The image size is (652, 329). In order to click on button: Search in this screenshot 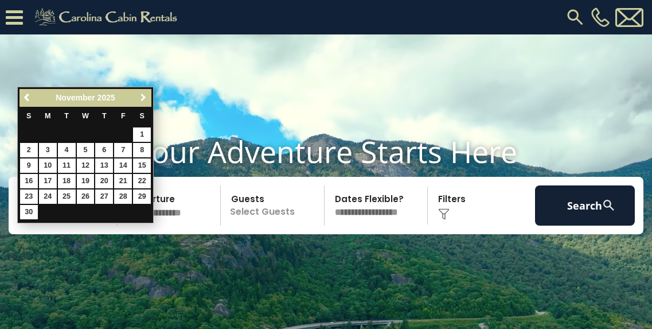, I will do `click(585, 205)`.